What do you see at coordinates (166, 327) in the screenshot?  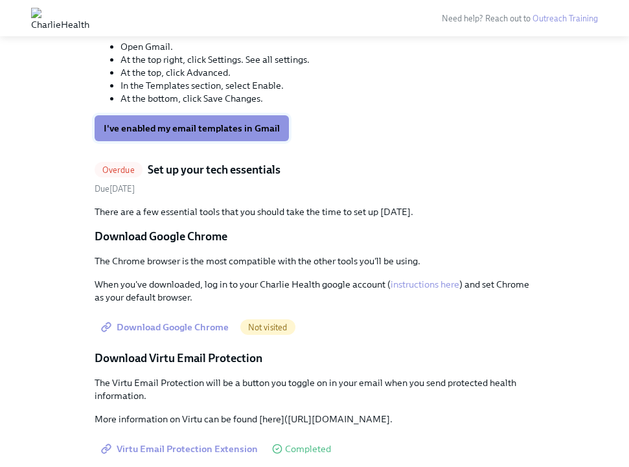 I see `span: Download Google Chrome` at bounding box center [166, 327].